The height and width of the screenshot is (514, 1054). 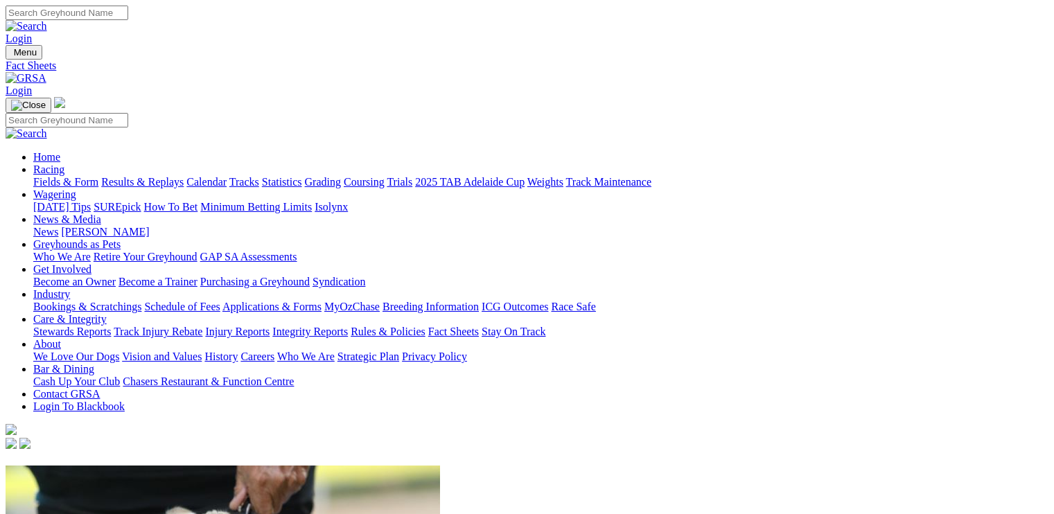 What do you see at coordinates (182, 306) in the screenshot?
I see `a: Schedule of Fees` at bounding box center [182, 306].